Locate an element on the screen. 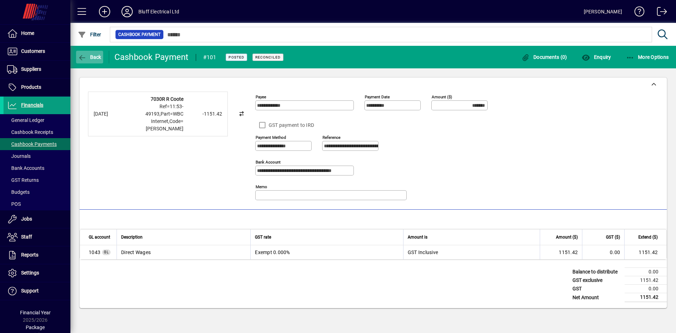 The height and width of the screenshot is (333, 676). mat-label: Bank Account is located at coordinates (268, 162).